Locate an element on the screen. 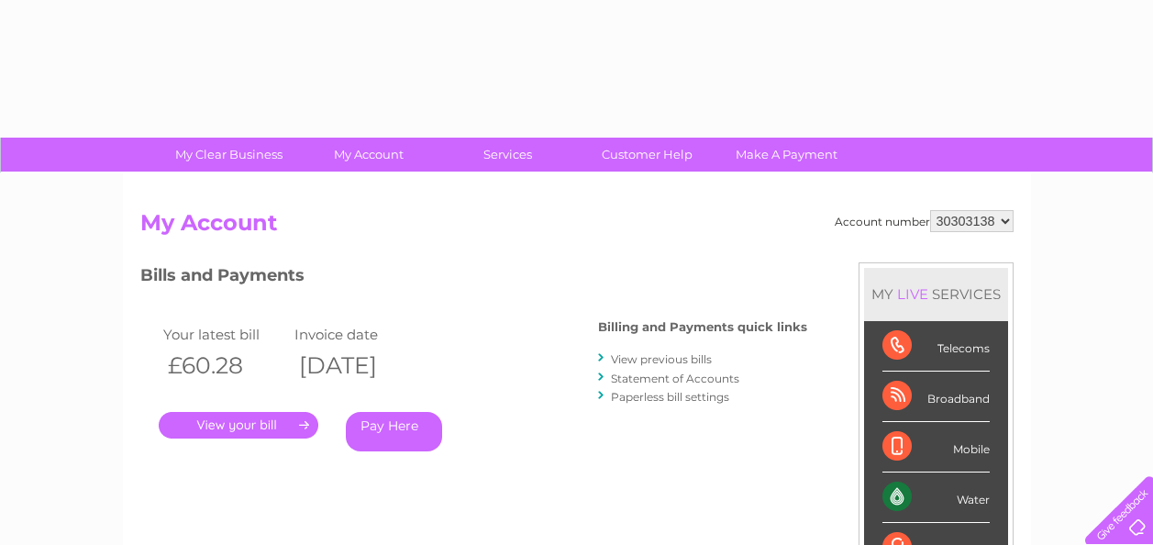 The width and height of the screenshot is (1153, 545). div: Water is located at coordinates (935, 497).